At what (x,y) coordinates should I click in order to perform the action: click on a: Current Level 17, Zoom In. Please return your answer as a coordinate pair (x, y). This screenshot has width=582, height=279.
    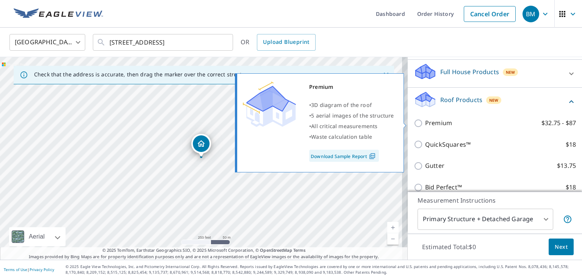
    Looking at the image, I should click on (393, 228).